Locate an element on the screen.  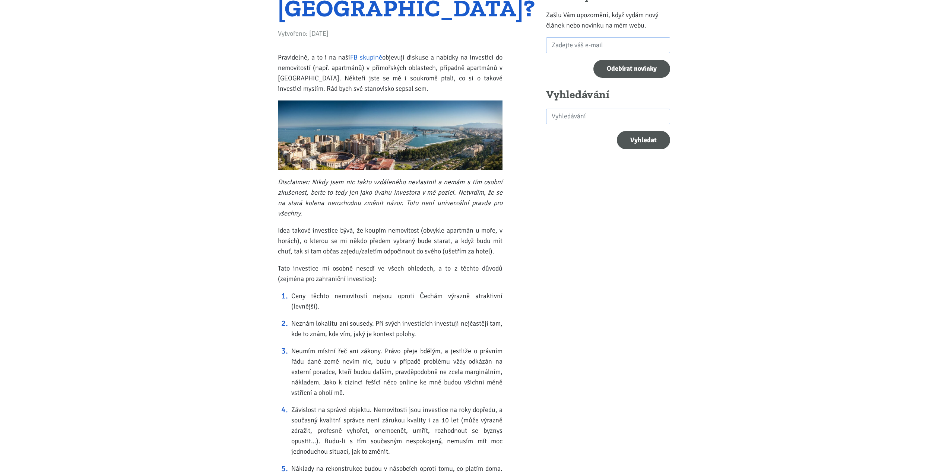
p: Pravidelně, a to i na naší objevují diskuse a nabídky na investici do nemovitostí (např. apartmán... is located at coordinates (390, 73).